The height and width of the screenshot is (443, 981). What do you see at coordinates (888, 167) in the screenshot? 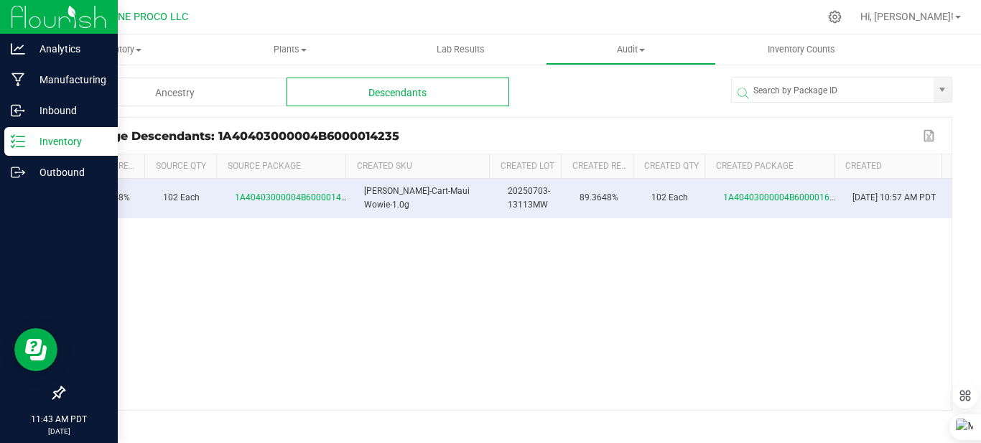
I see `th: Created` at bounding box center [888, 167].